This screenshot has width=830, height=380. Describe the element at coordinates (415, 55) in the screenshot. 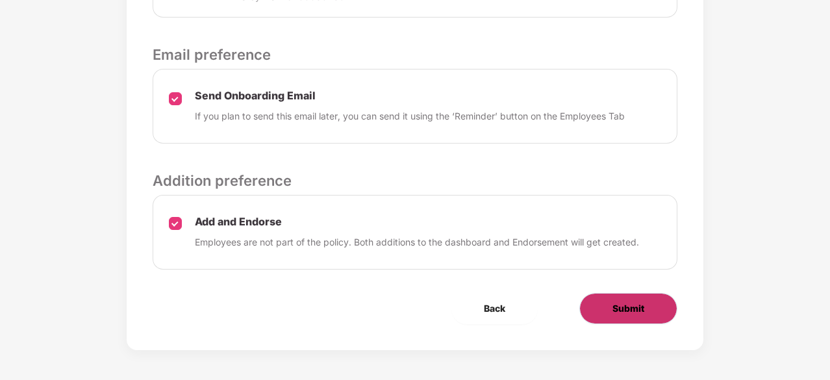

I see `p: Email preference` at that location.